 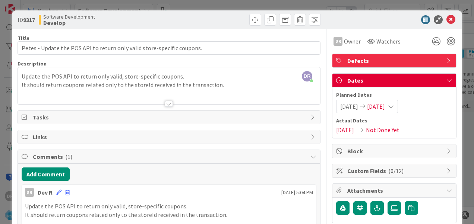 I want to click on span: ID, so click(x=26, y=20).